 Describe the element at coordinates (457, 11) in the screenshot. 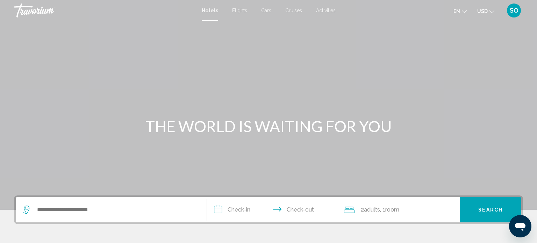

I see `span: en` at that location.